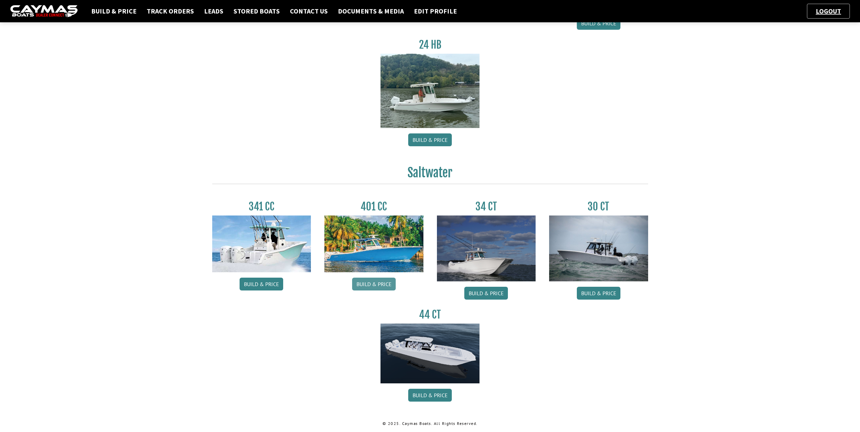 Image resolution: width=860 pixels, height=432 pixels. Describe the element at coordinates (430, 175) in the screenshot. I see `h2: Saltwater` at that location.